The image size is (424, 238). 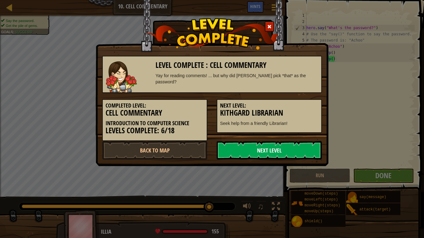 I want to click on h3: Level Complete : Cell Commentary, so click(x=237, y=65).